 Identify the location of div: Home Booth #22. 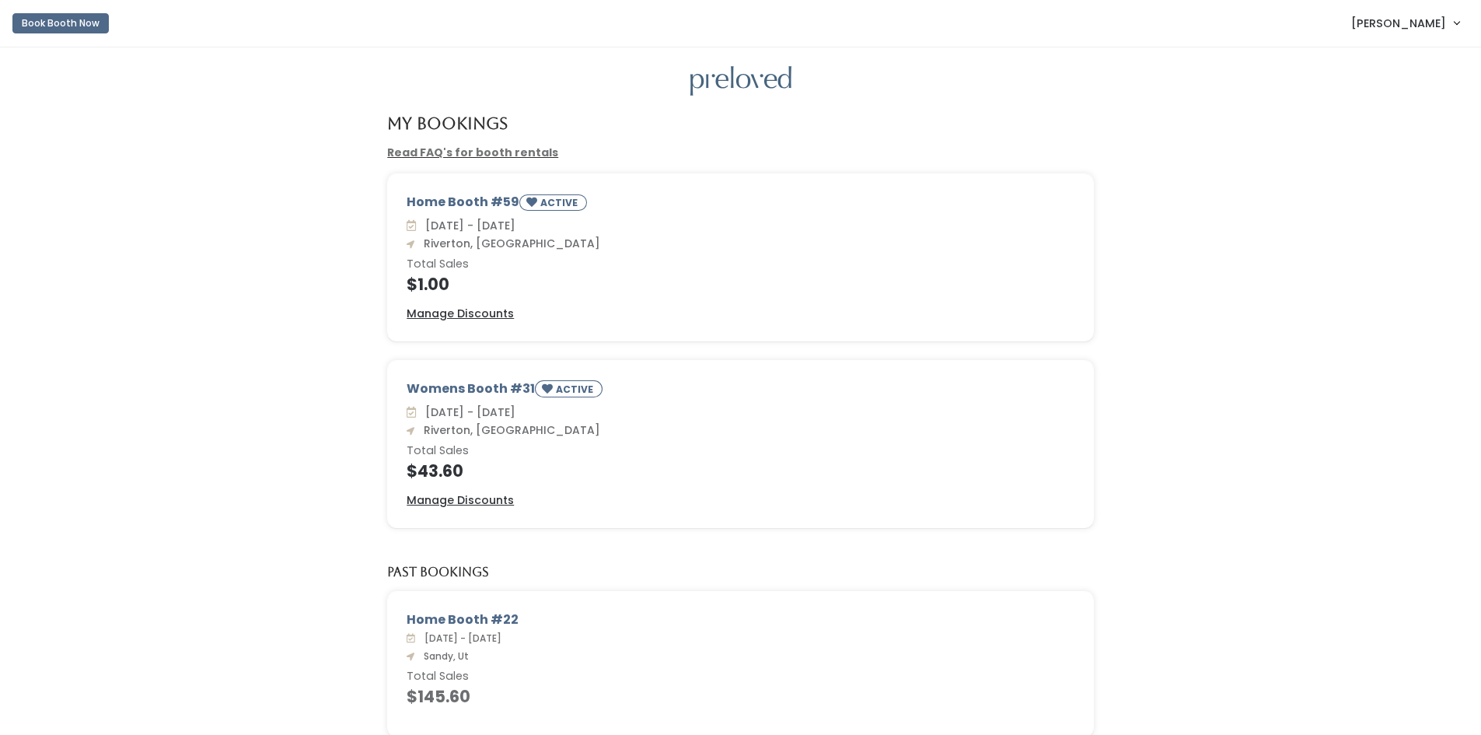
(740, 620).